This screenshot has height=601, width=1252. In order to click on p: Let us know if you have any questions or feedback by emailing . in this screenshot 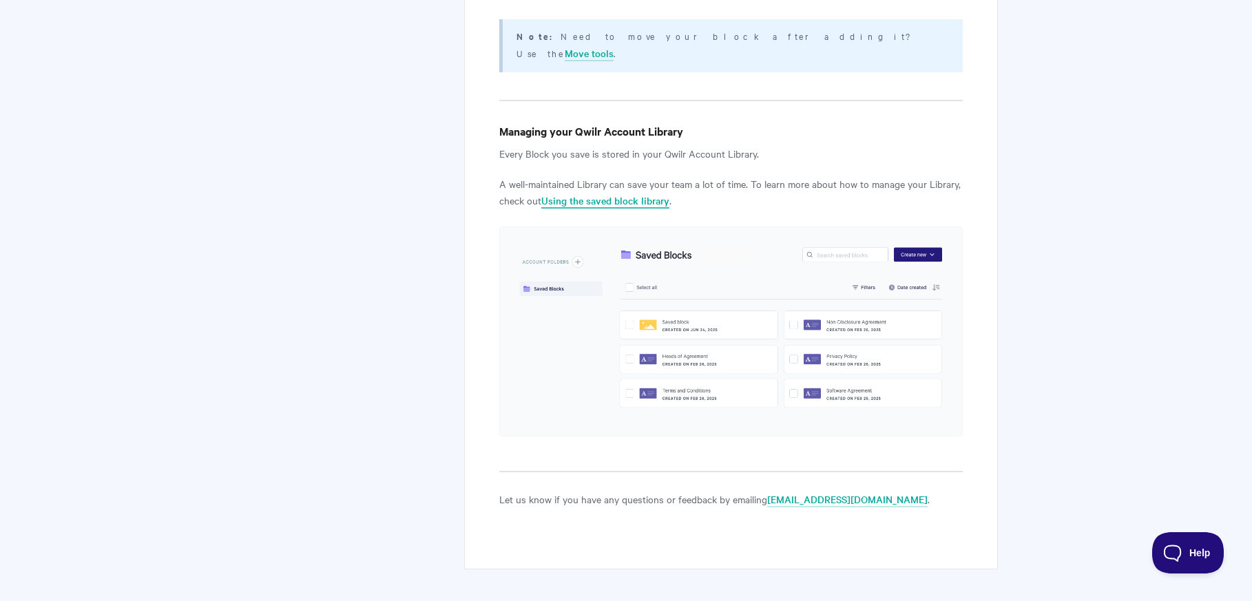, I will do `click(731, 499)`.